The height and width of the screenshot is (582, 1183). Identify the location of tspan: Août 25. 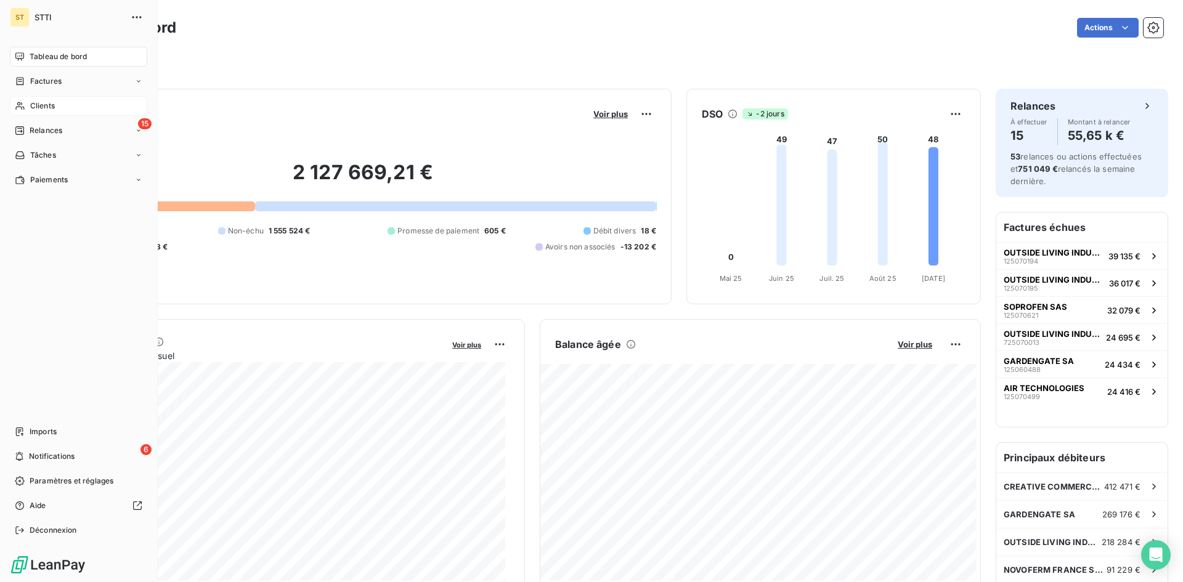
(883, 279).